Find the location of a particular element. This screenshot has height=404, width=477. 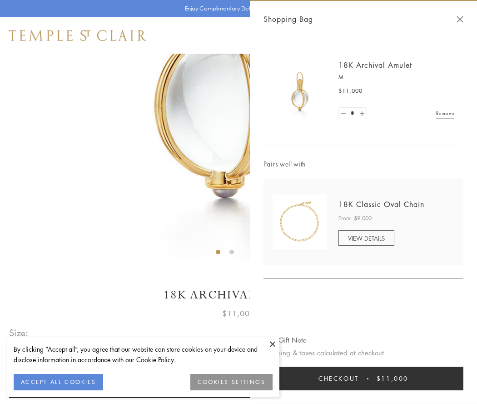

div: By clicking “Accept all”, you agree that our website can store cookies on your device and disclos... is located at coordinates (143, 354).